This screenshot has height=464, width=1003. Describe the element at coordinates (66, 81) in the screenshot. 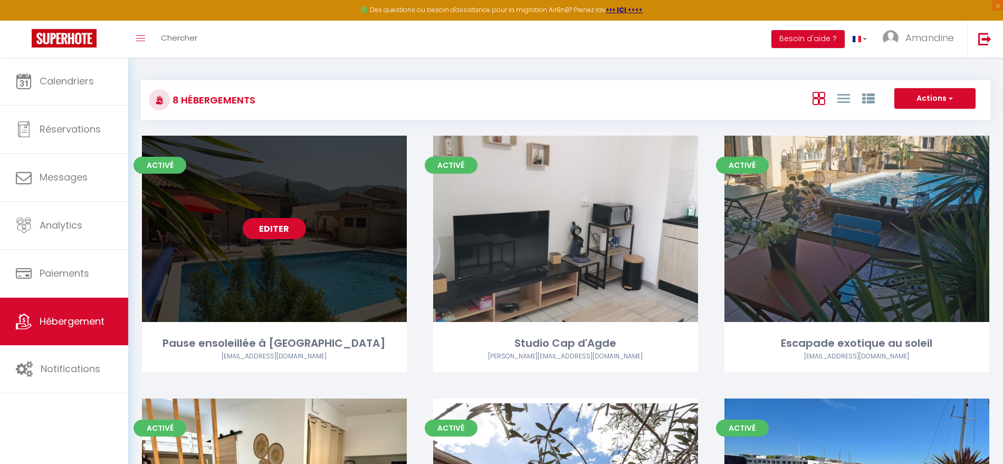

I see `span: Calendriers` at that location.